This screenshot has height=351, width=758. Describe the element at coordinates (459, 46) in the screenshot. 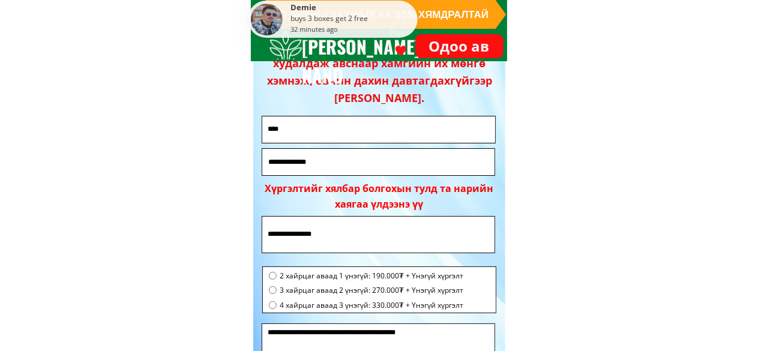

I see `p: Одоо ав` at that location.